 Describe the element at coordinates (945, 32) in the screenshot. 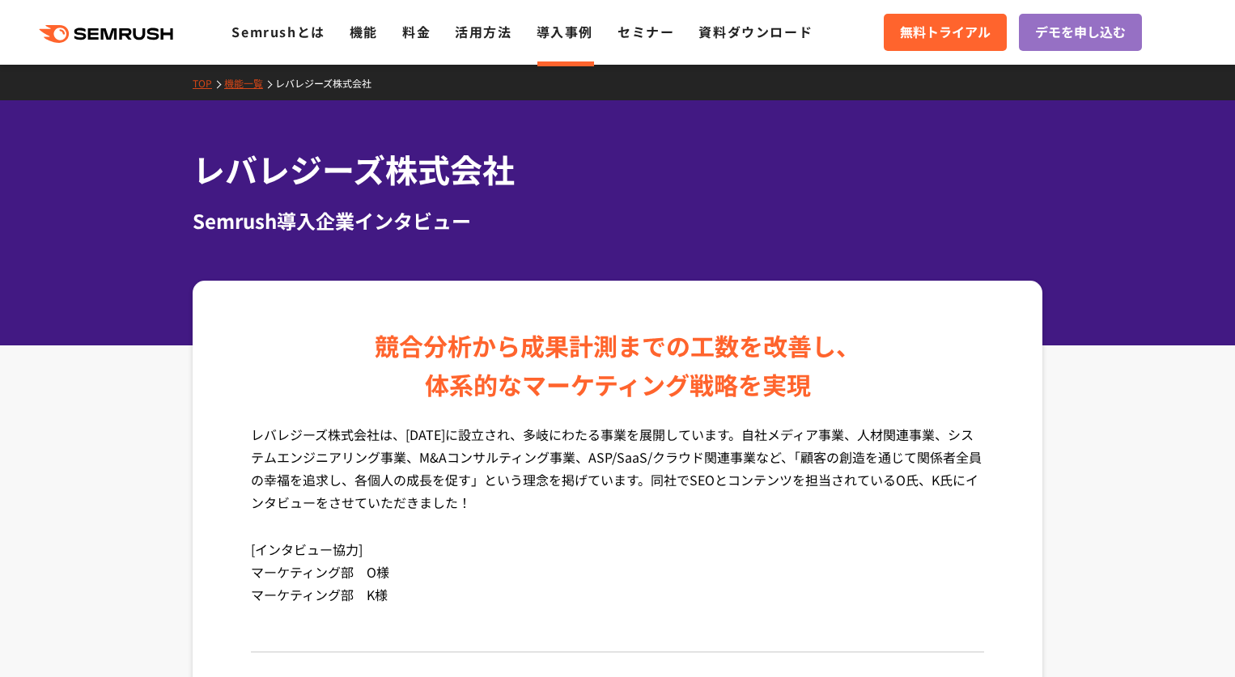

I see `span: 無料トライアル` at that location.